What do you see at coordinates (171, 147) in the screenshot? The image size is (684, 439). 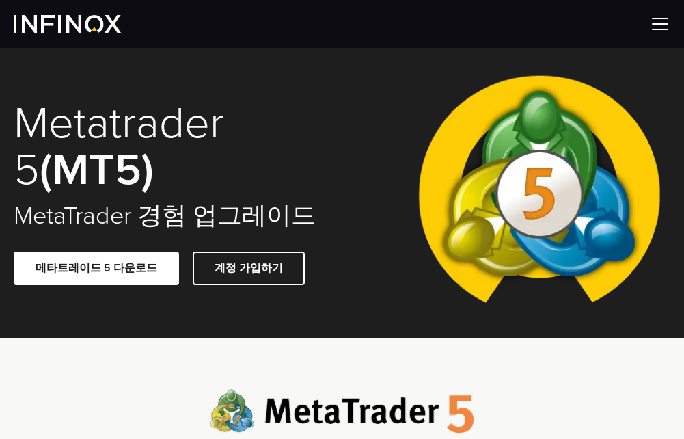 I see `h1: Metatrader 5` at bounding box center [171, 147].